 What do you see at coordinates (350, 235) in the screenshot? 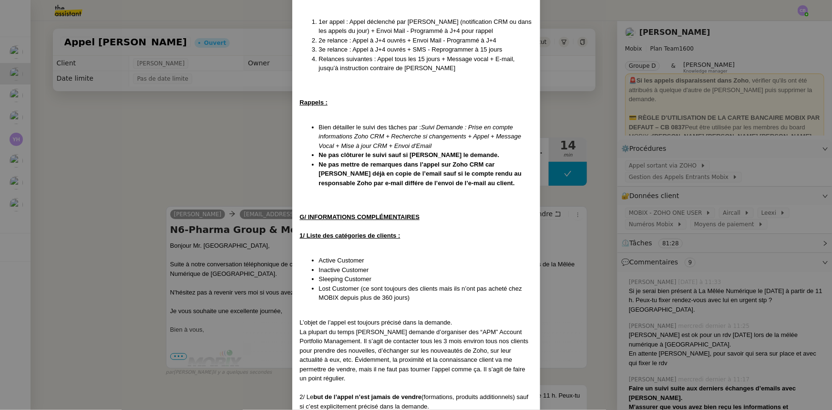
I see `u: 1/ Liste des catégories de clients :` at bounding box center [350, 235].